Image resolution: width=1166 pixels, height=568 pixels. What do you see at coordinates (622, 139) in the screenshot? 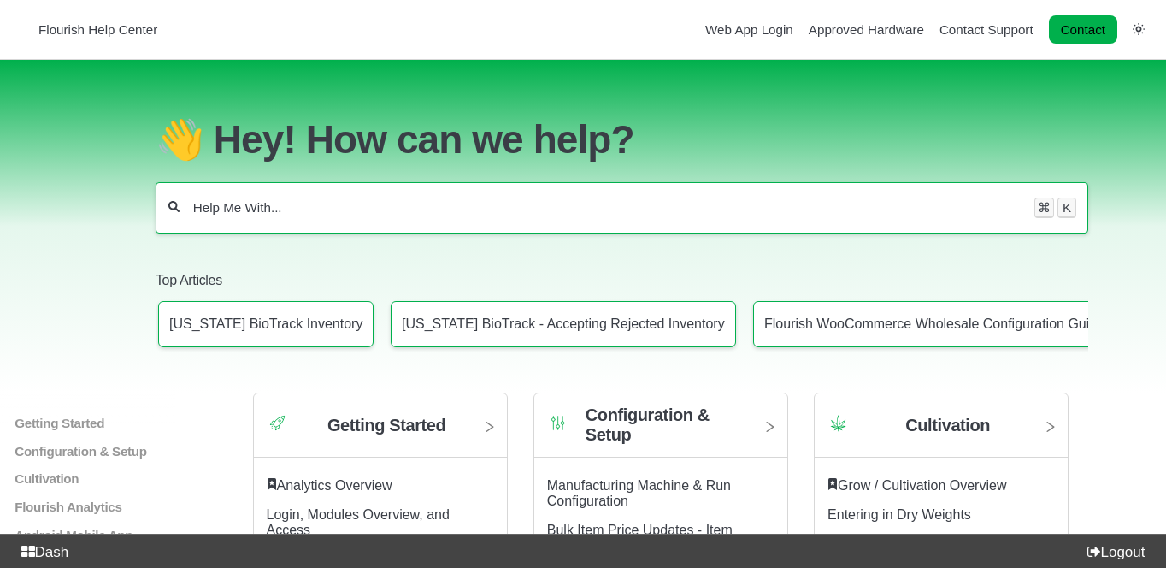
I see `h1: 👋 Hey! How can we help?` at bounding box center [622, 139].